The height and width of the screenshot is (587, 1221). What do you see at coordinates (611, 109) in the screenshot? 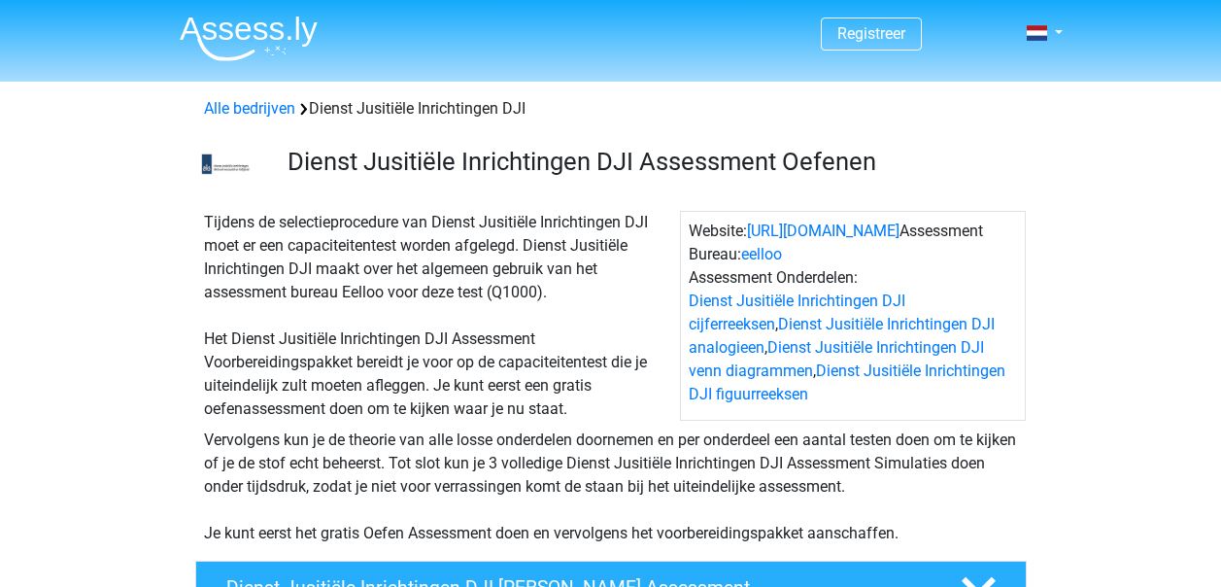
I see `div: Dienst Jusitiële Inrichtingen DJI` at bounding box center [611, 109].